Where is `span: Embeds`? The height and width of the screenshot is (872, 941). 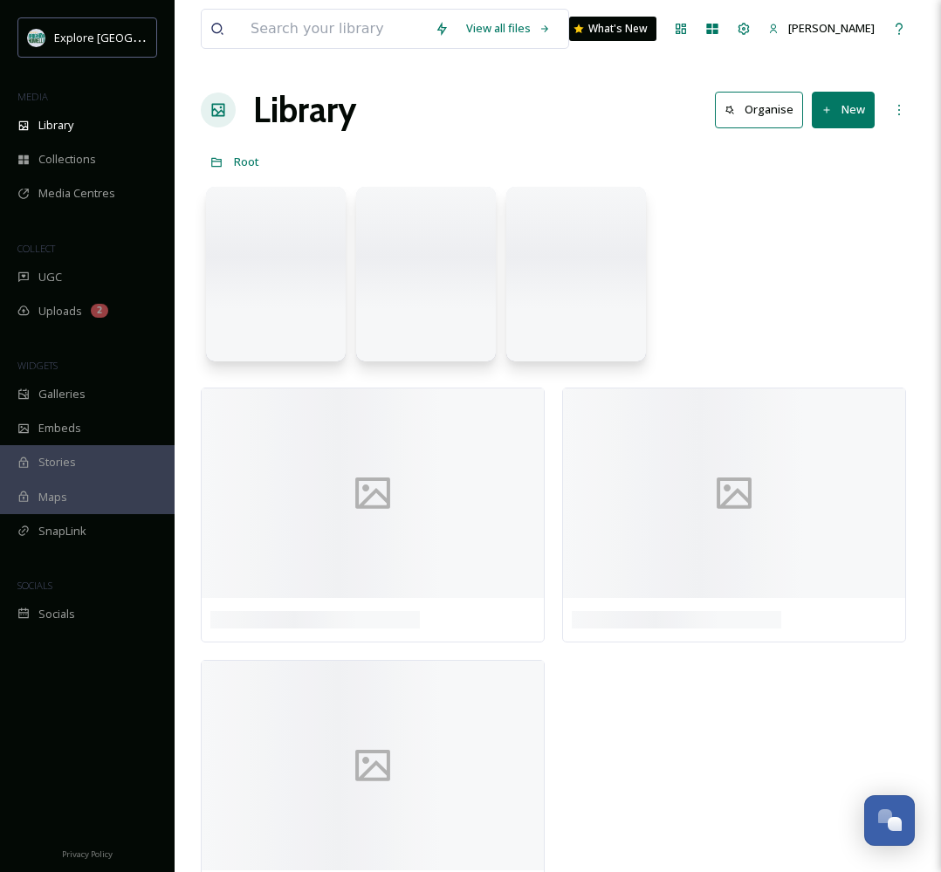
span: Embeds is located at coordinates (59, 428).